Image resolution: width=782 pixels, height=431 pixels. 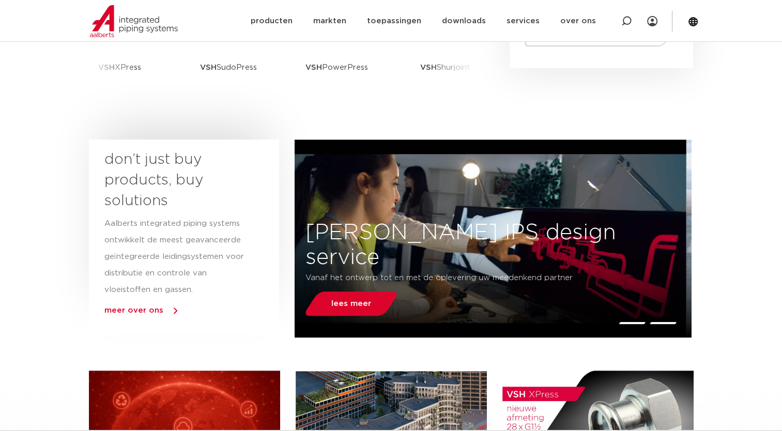 What do you see at coordinates (601, 33) in the screenshot?
I see `a: naar product catalogus` at bounding box center [601, 33].